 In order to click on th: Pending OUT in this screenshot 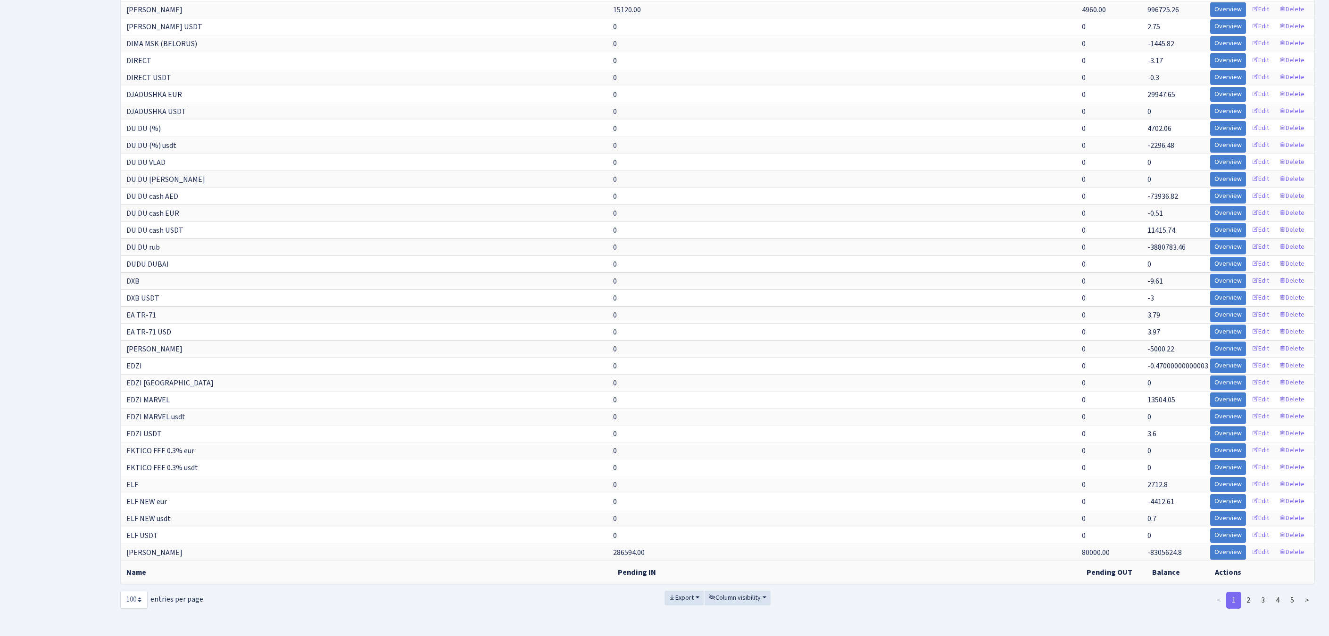, I will do `click(1113, 572)`.